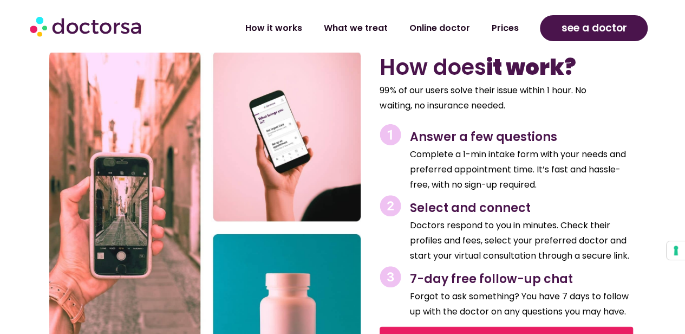 The height and width of the screenshot is (334, 685). I want to click on b: it work?, so click(531, 67).